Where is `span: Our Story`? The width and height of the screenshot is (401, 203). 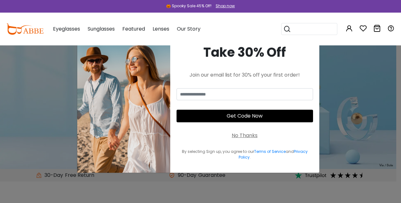 span: Our Story is located at coordinates (189, 29).